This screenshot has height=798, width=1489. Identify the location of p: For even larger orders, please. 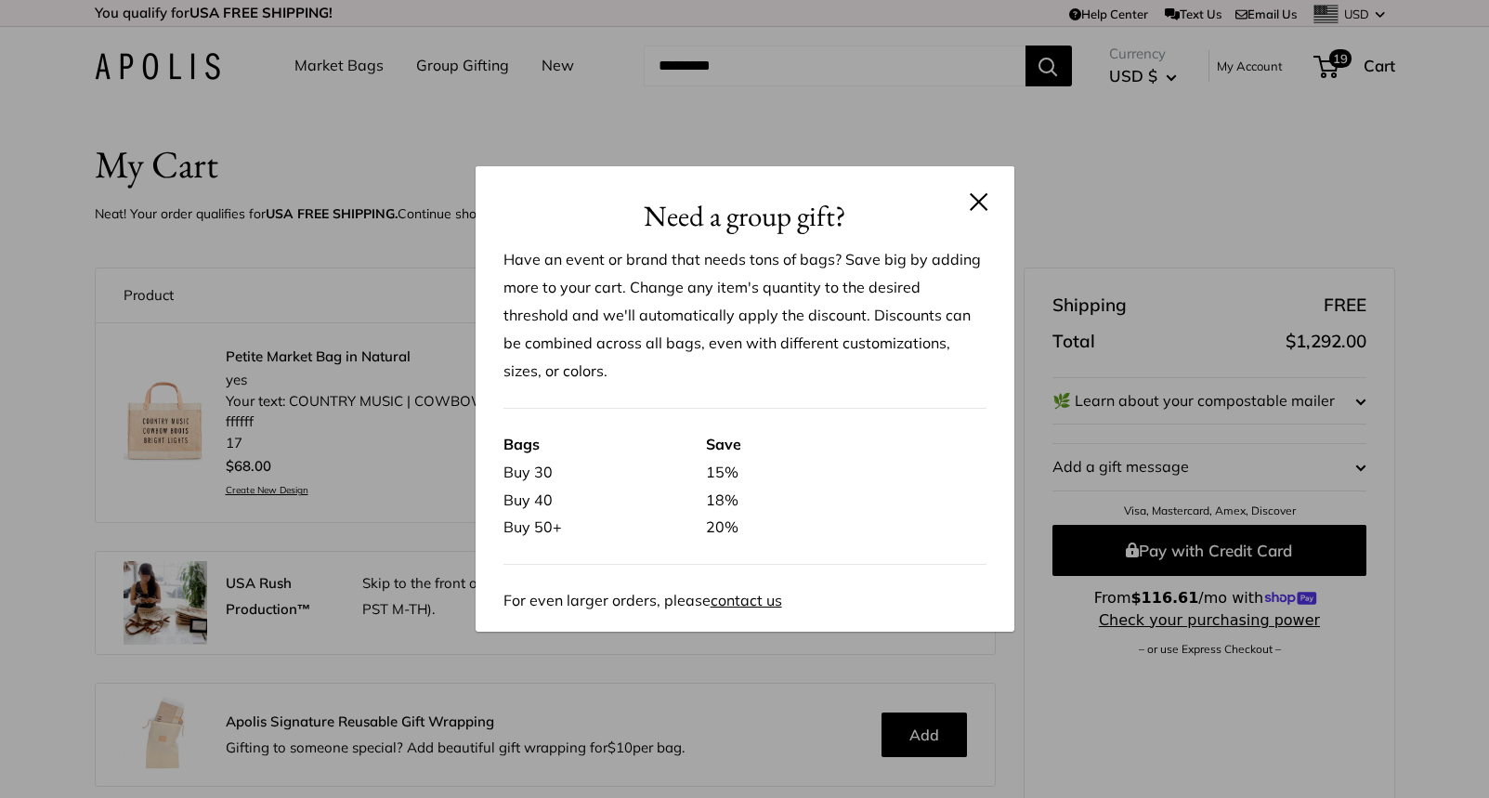
(745, 601).